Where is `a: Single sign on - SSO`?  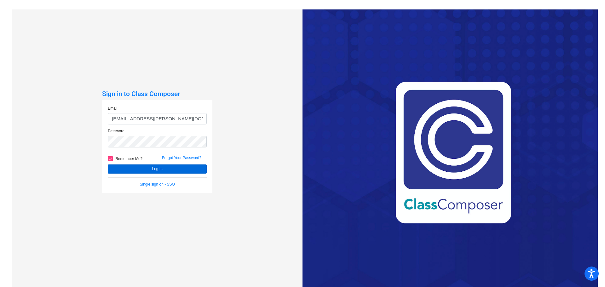 a: Single sign on - SSO is located at coordinates (157, 184).